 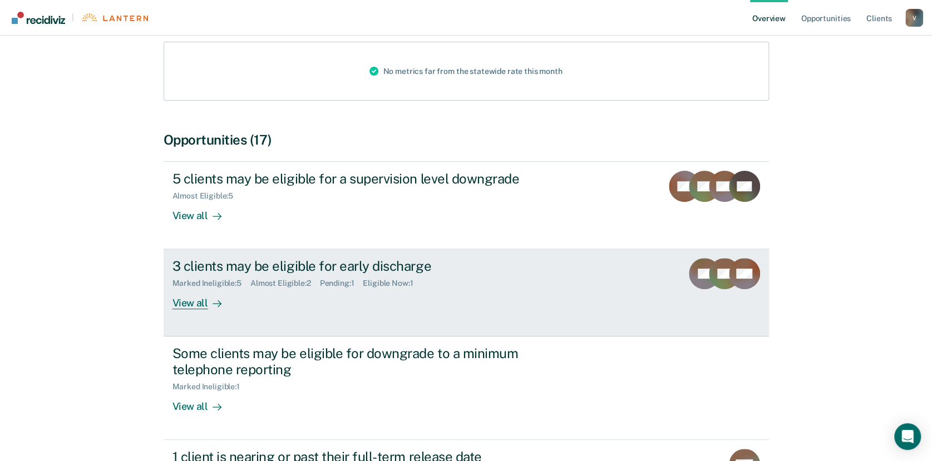 What do you see at coordinates (114, 17) in the screenshot?
I see `img: Lantern` at bounding box center [114, 17].